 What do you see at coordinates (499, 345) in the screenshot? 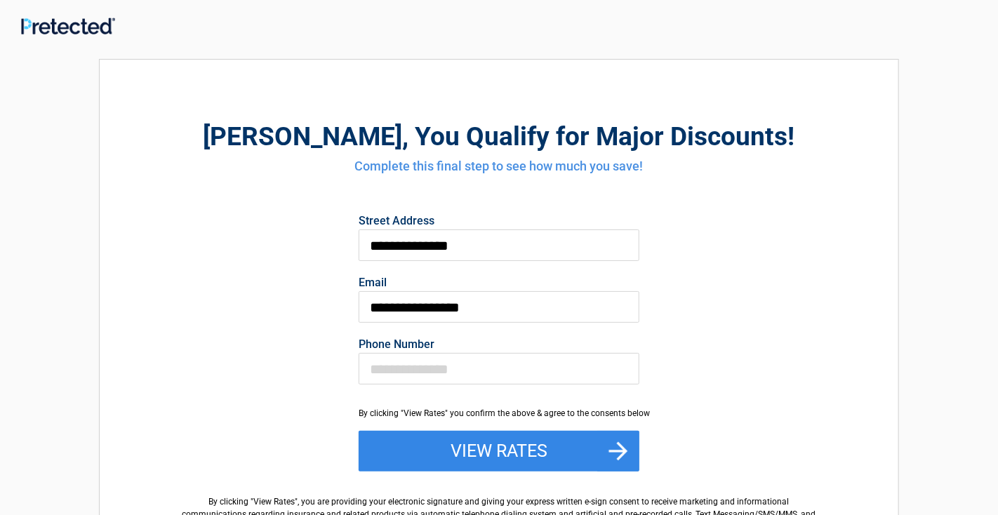
I see `label: Phone Number` at bounding box center [499, 345].